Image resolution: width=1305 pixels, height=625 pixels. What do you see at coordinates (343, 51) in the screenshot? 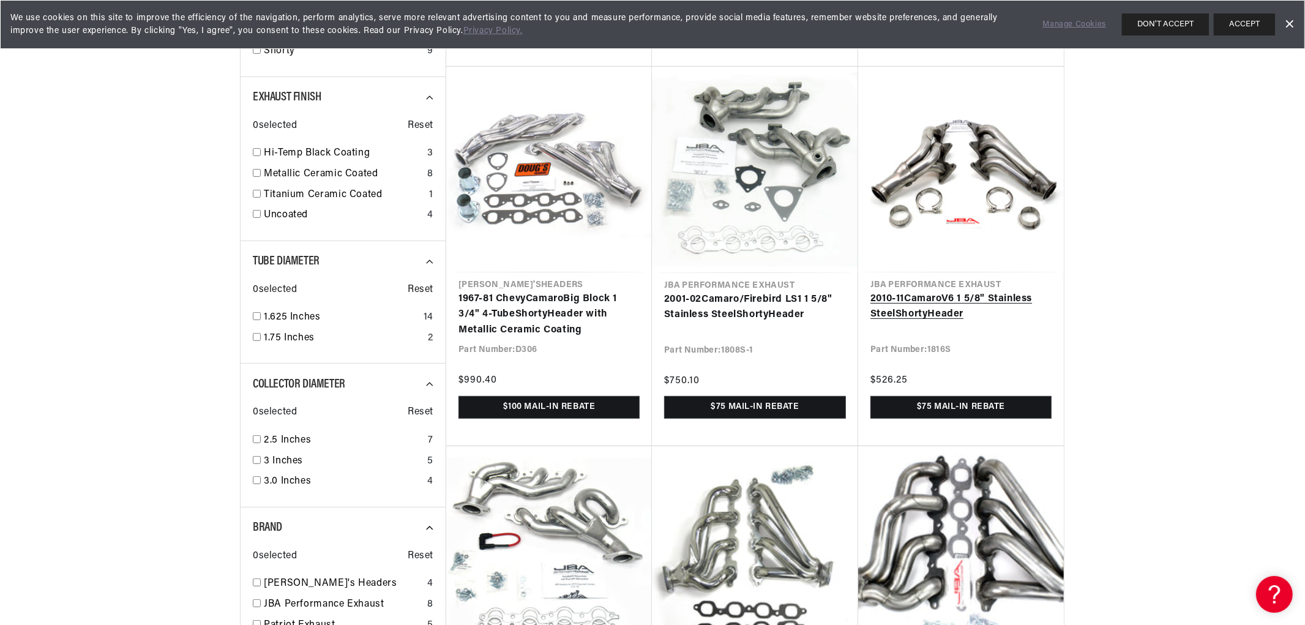
I see `a: Shorty` at bounding box center [343, 51].